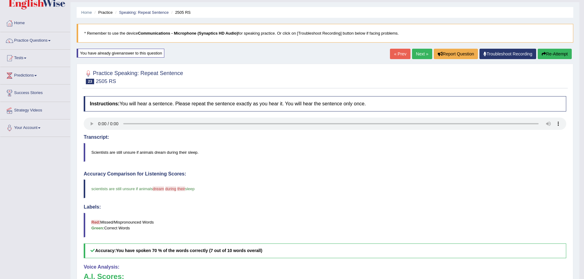 Image resolution: width=584 pixels, height=279 pixels. Describe the element at coordinates (35, 92) in the screenshot. I see `a: Success Stories` at that location.